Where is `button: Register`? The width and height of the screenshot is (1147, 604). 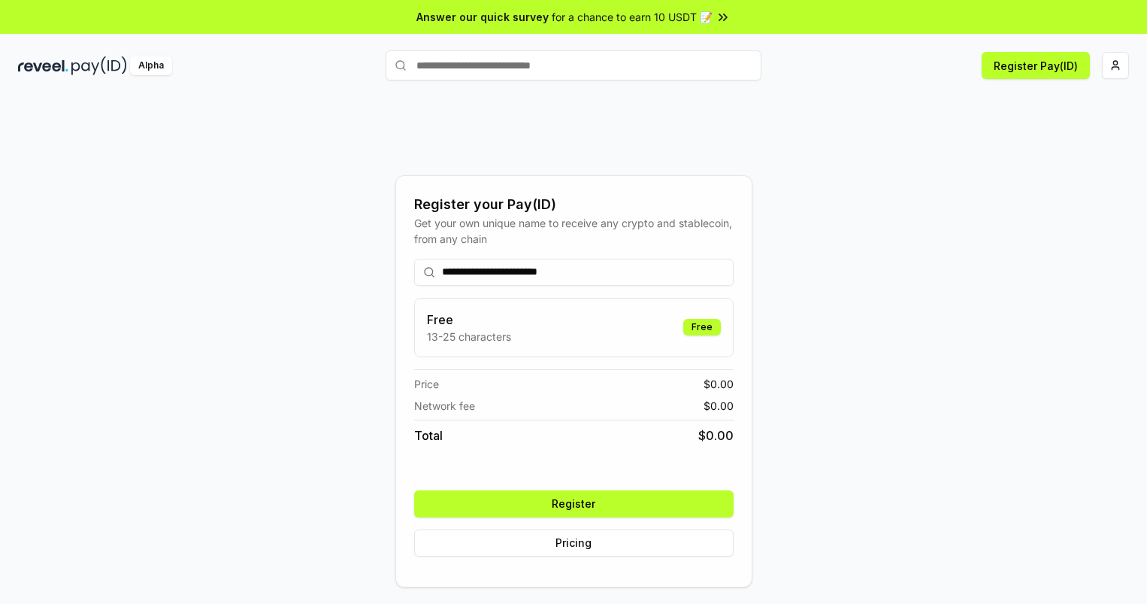 button: Register is located at coordinates (574, 504).